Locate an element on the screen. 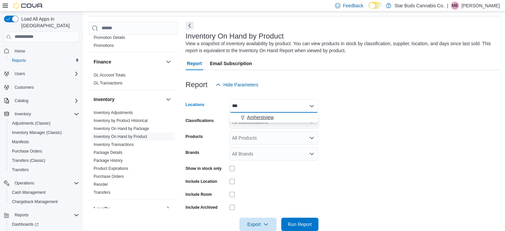 Image resolution: width=505 pixels, height=231 pixels. span: Promotion Details is located at coordinates (109, 38).